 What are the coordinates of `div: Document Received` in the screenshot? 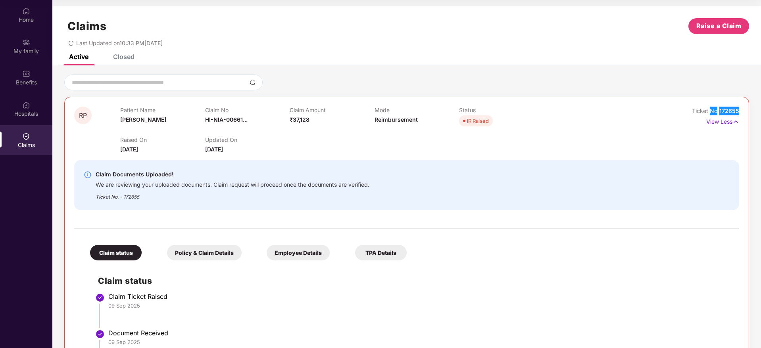 It's located at (420, 333).